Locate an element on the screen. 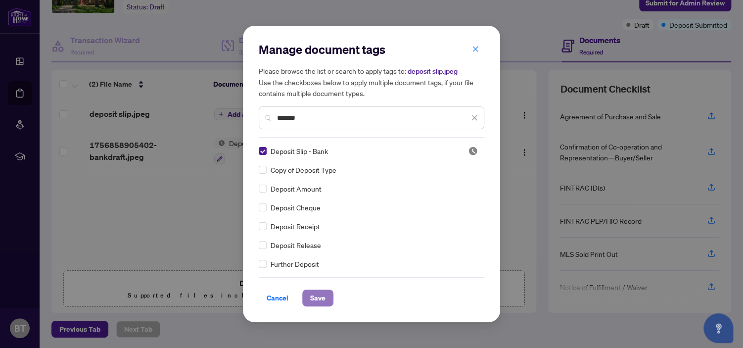  button: Save is located at coordinates (318, 298).